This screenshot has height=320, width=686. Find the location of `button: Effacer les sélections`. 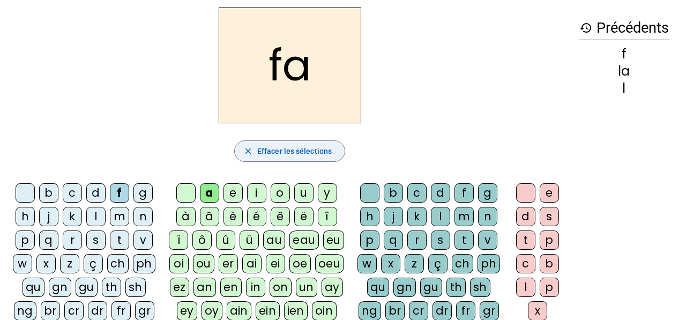

button: Effacer les sélections is located at coordinates (290, 151).